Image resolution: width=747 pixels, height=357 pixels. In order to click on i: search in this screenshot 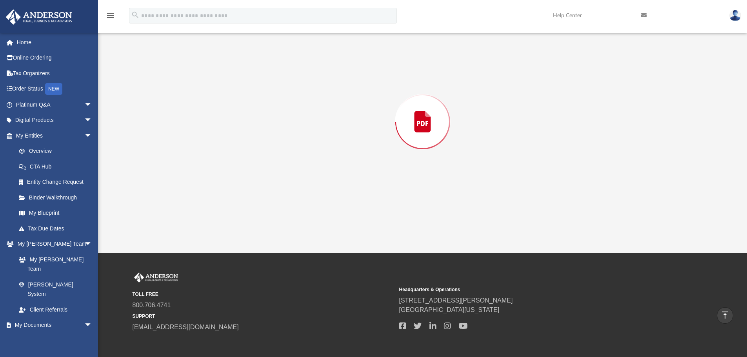, I will do `click(135, 15)`.